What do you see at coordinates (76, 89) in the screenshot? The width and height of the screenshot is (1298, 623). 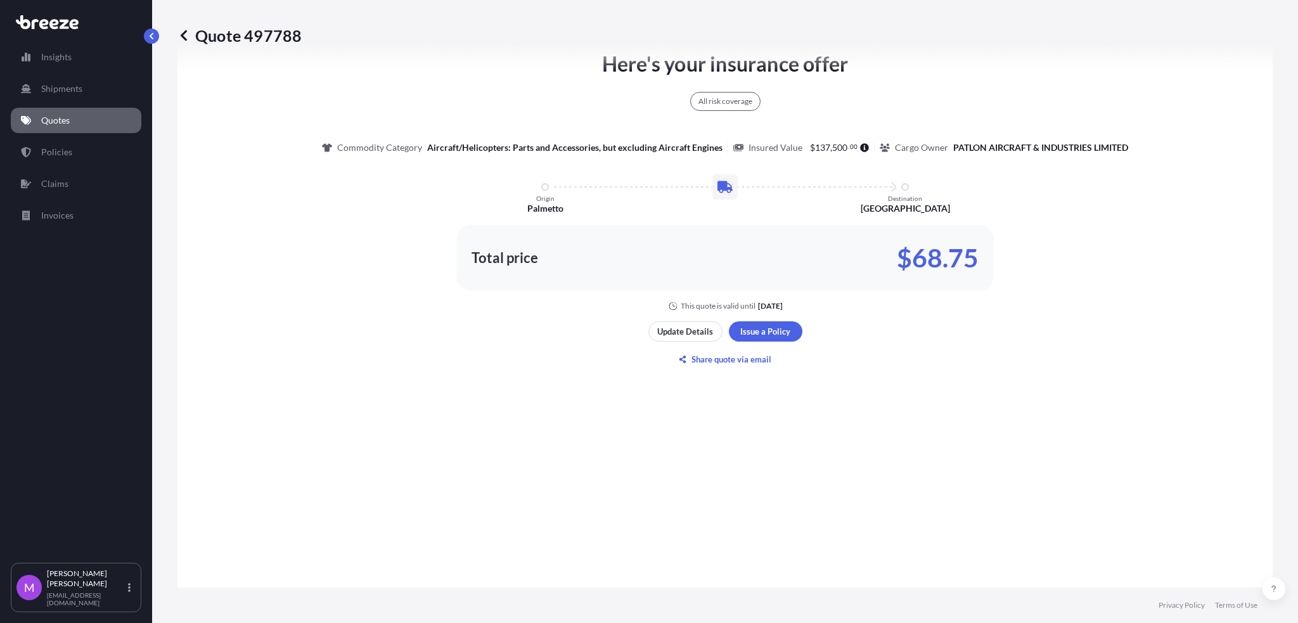 I see `a: Shipments` at bounding box center [76, 89].